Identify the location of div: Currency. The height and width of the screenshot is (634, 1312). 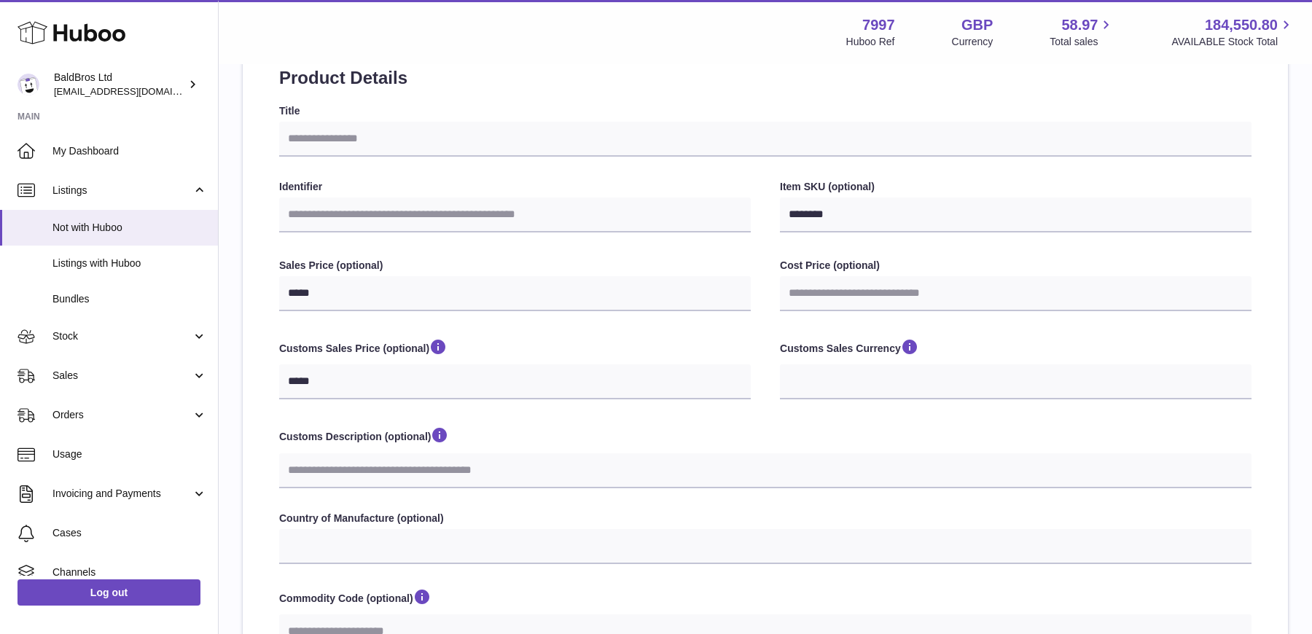
(972, 42).